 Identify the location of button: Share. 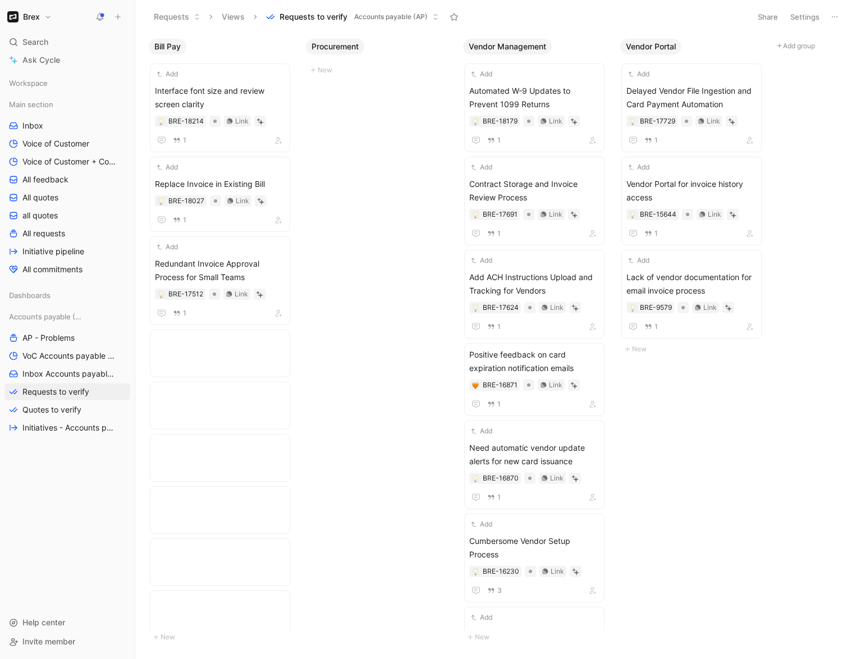
(768, 17).